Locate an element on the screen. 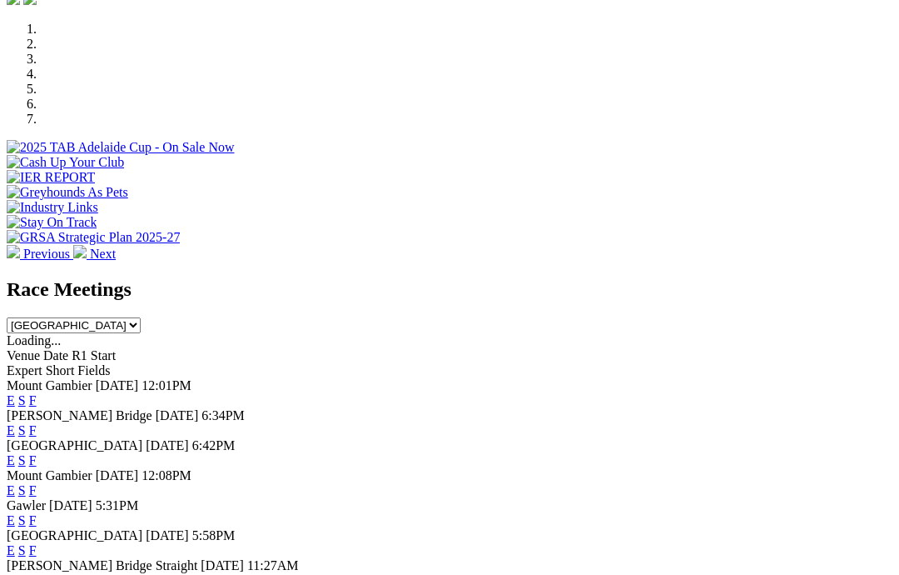  a: Previous is located at coordinates (40, 253).